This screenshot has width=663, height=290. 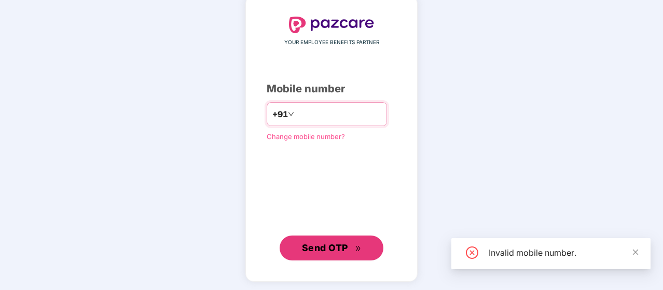 I want to click on span: down, so click(x=291, y=114).